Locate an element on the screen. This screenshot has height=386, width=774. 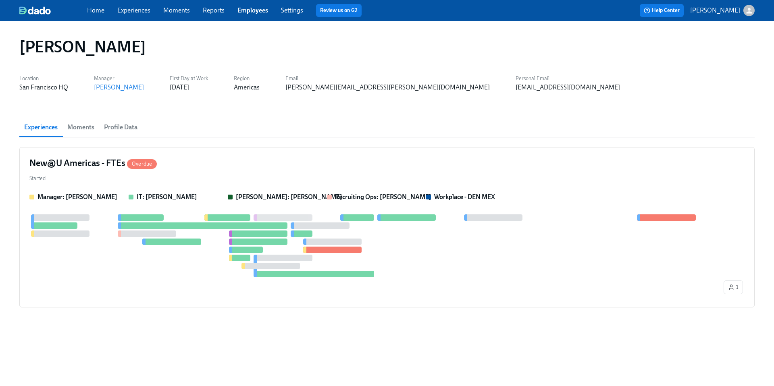
a: Moments is located at coordinates (177, 10).